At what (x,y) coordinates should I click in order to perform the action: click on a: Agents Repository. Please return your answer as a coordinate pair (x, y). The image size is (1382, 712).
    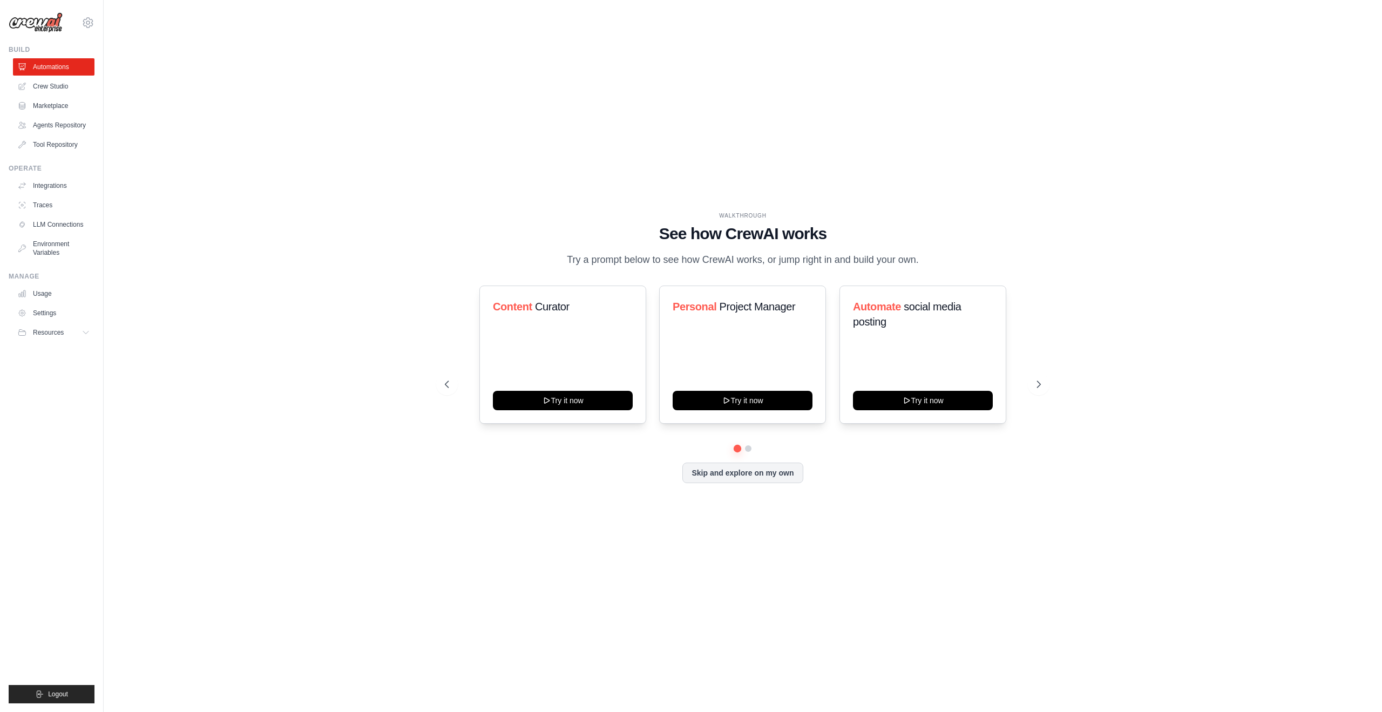
    Looking at the image, I should click on (53, 125).